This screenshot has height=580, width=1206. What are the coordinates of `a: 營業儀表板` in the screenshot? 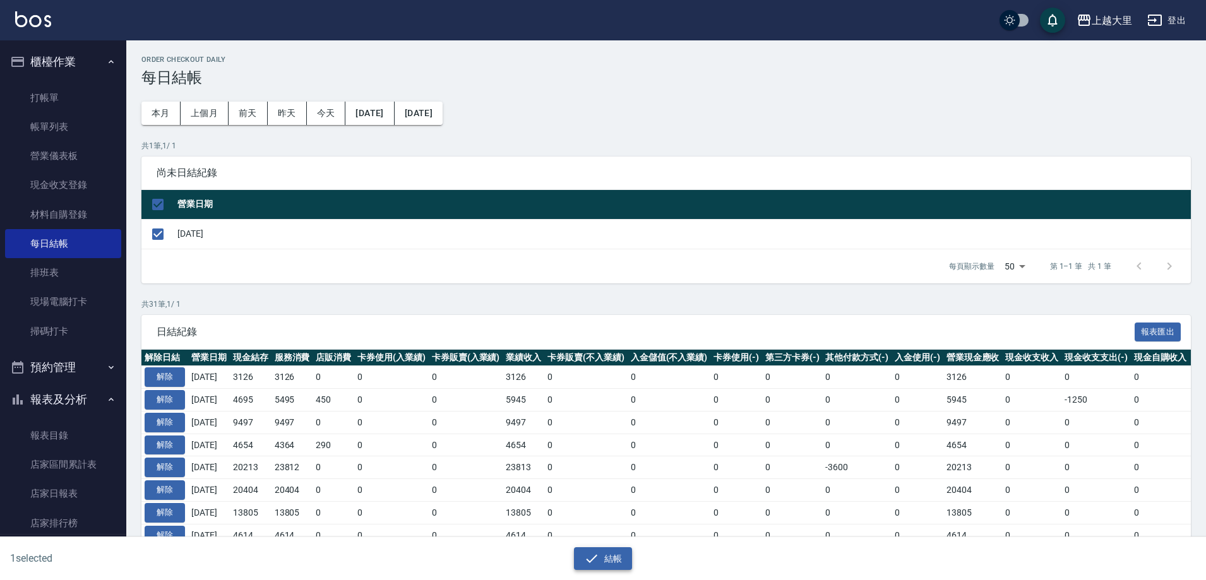 It's located at (63, 156).